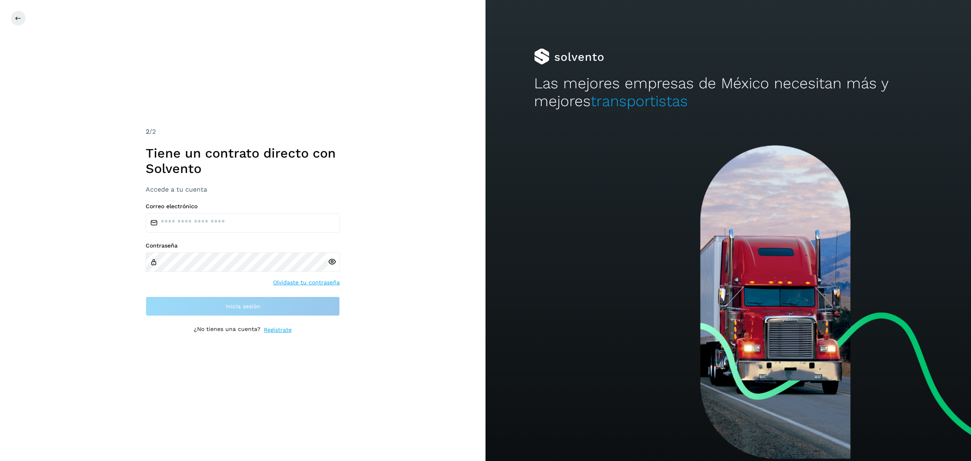 This screenshot has width=971, height=461. I want to click on h2: Las mejores empresas de México necesitan más y mejores, so click(728, 92).